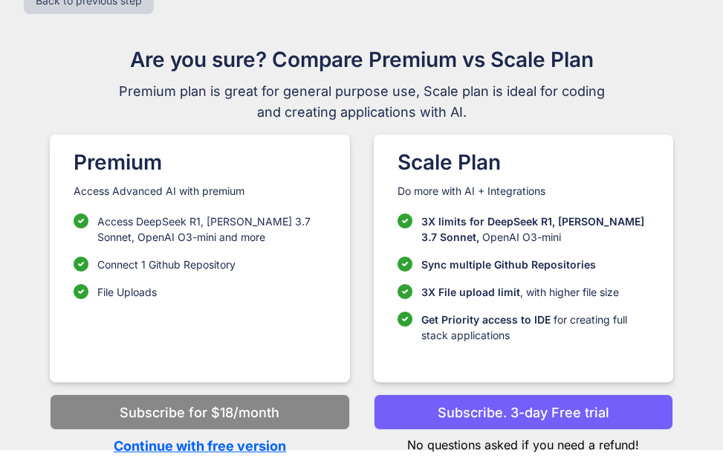 The height and width of the screenshot is (456, 723). I want to click on p: File Uploads, so click(127, 291).